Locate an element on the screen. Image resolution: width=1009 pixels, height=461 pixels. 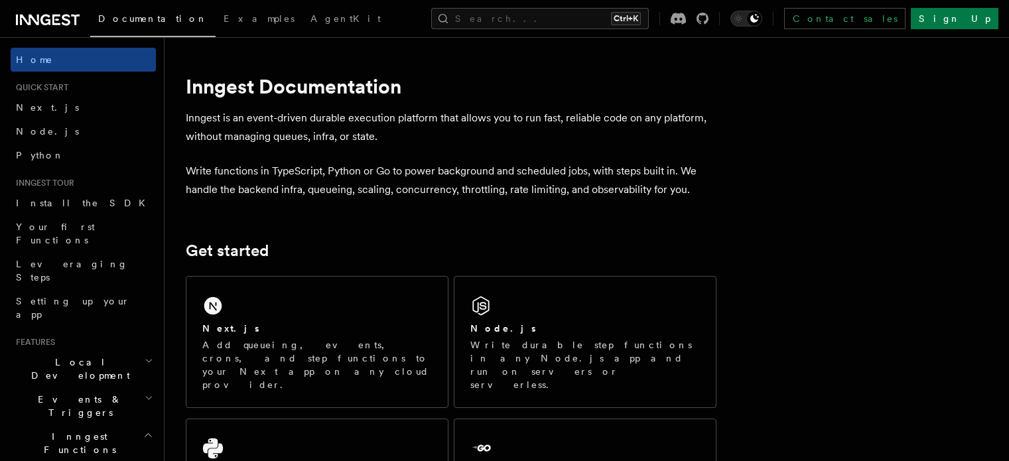
a: Get started is located at coordinates (227, 251).